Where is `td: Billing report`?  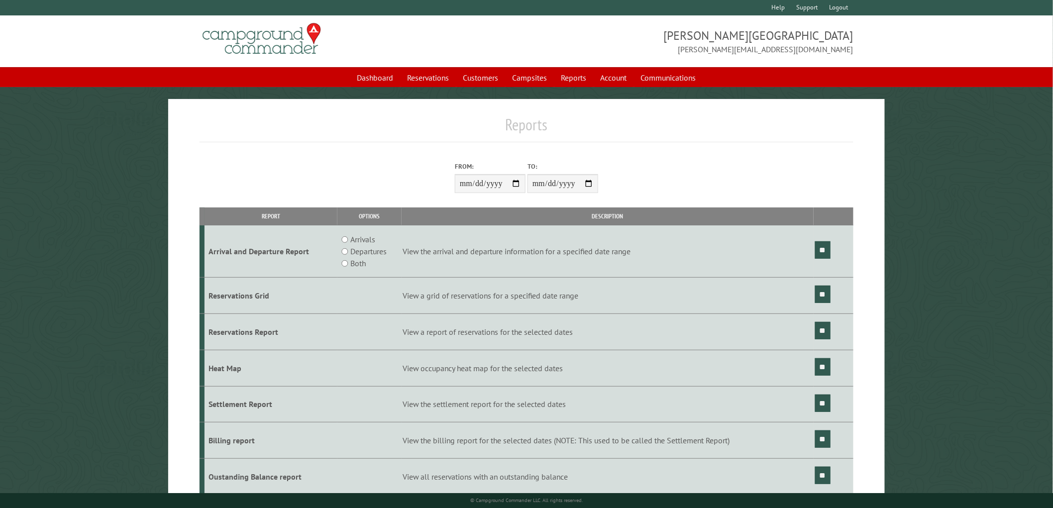 td: Billing report is located at coordinates (271, 440).